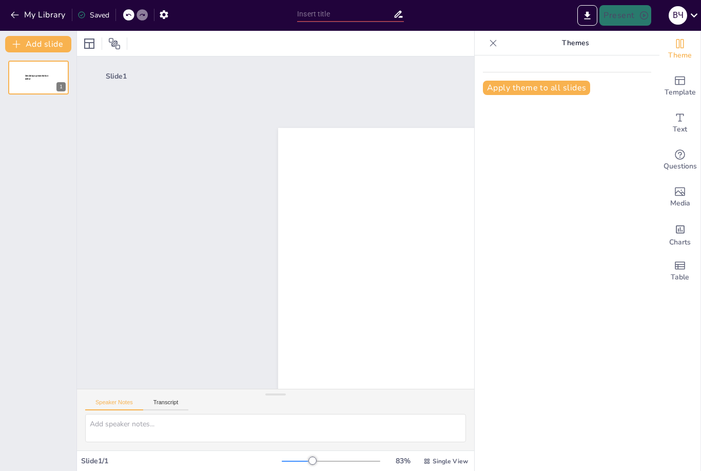 This screenshot has width=701, height=471. Describe the element at coordinates (680, 277) in the screenshot. I see `span: Table` at that location.